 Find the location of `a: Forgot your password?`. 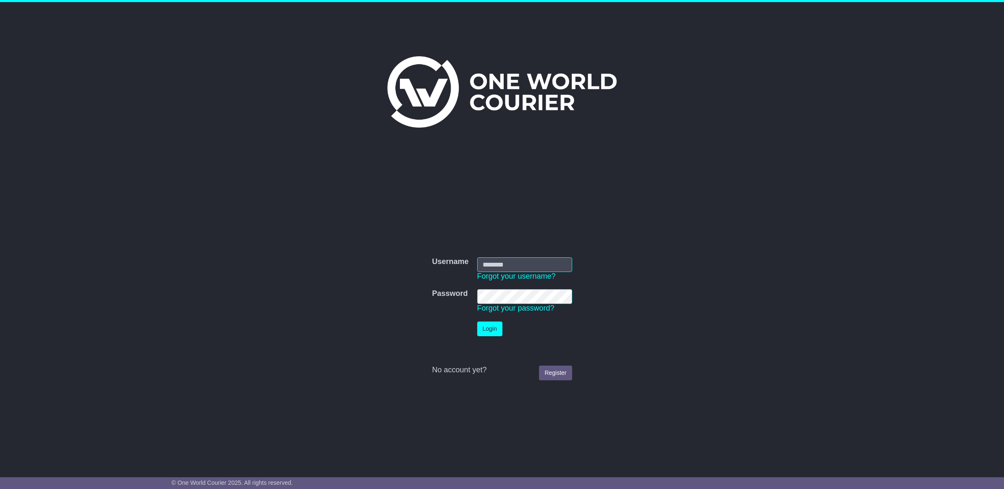

a: Forgot your password? is located at coordinates (516, 308).